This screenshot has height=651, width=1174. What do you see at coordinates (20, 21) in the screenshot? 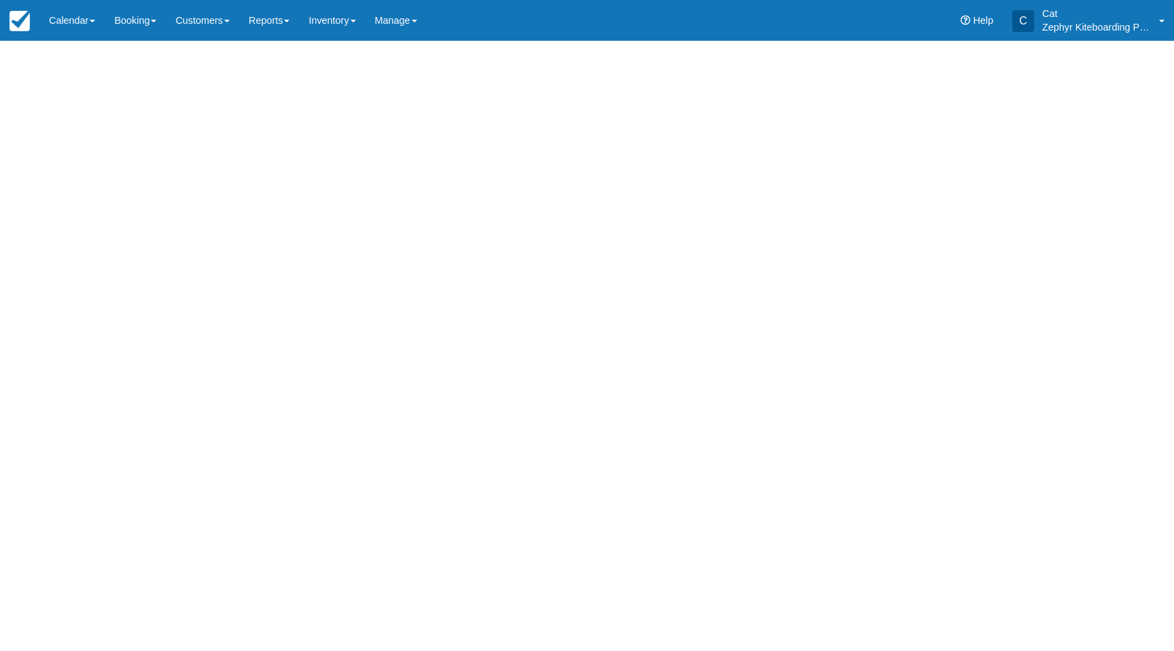
I see `img: checkfront-main-nav-mini-logo.png` at bounding box center [20, 21].